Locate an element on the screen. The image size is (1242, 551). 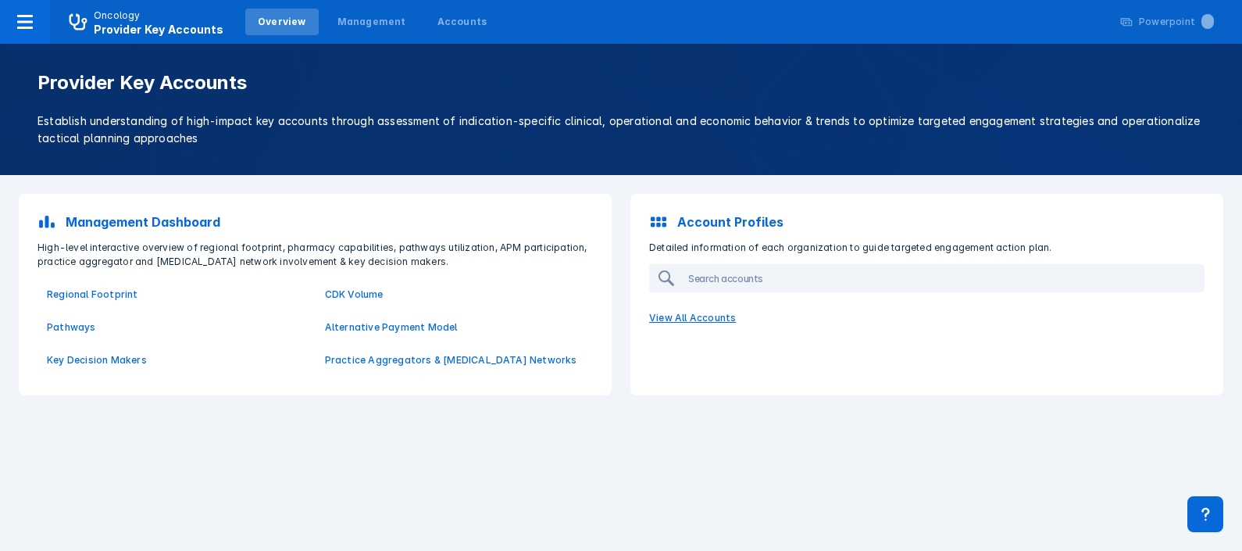
p: Alternative Payment Model is located at coordinates (455, 327).